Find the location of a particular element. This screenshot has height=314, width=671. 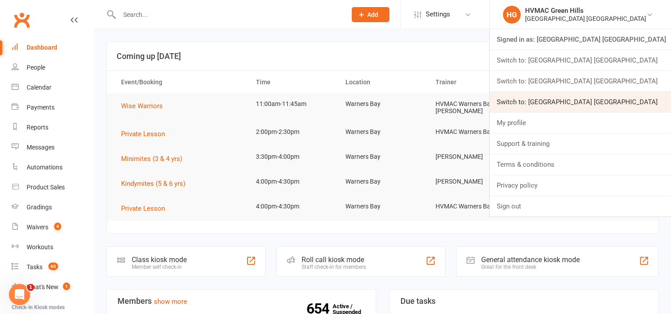

a: Messages is located at coordinates (52, 147).